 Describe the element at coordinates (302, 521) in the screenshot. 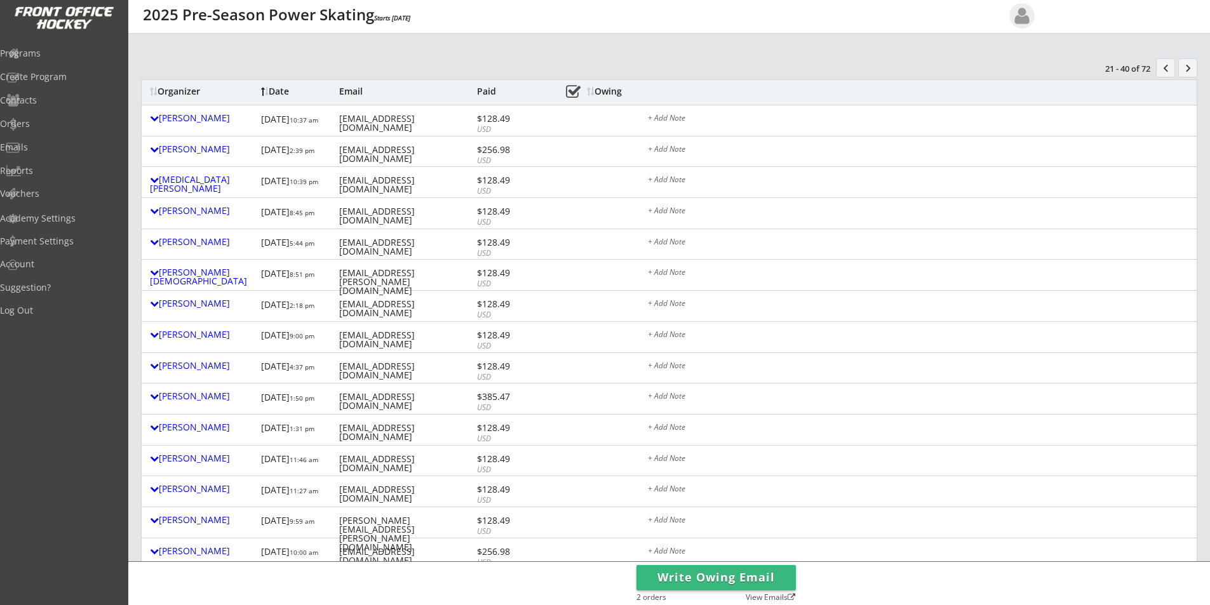

I see `font: 9:59 am` at that location.